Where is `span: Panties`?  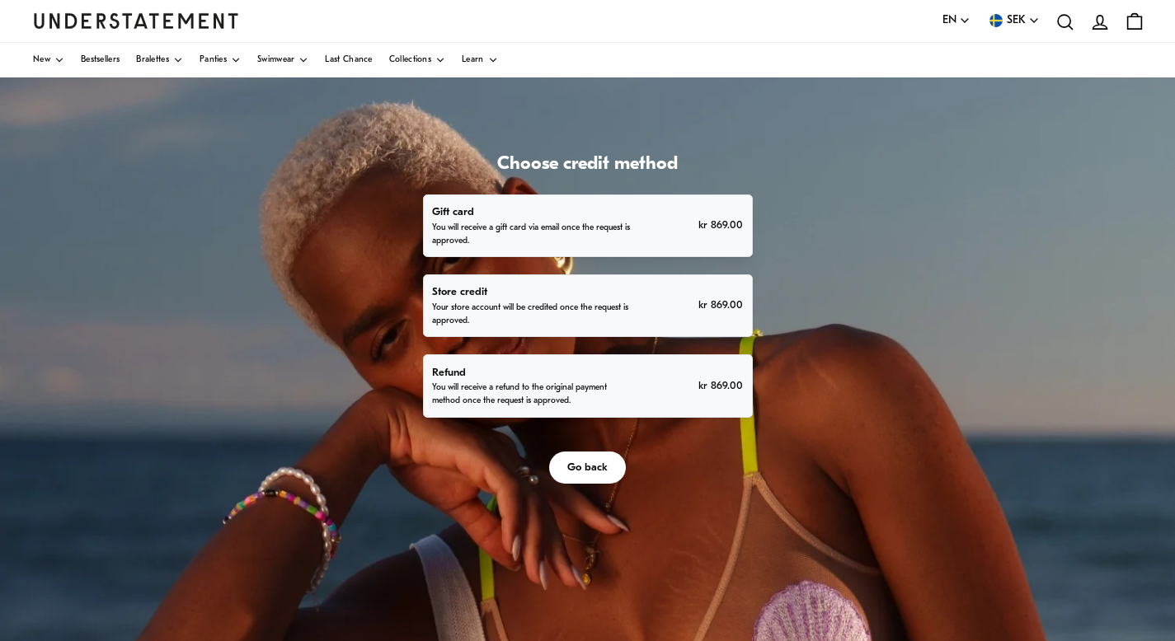 span: Panties is located at coordinates (213, 60).